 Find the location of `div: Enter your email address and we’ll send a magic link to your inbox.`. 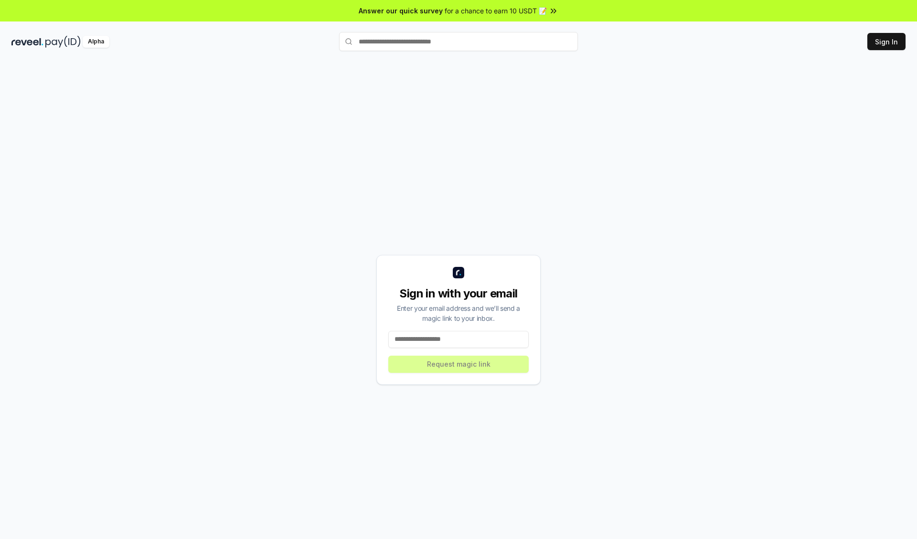

div: Enter your email address and we’ll send a magic link to your inbox. is located at coordinates (459, 313).